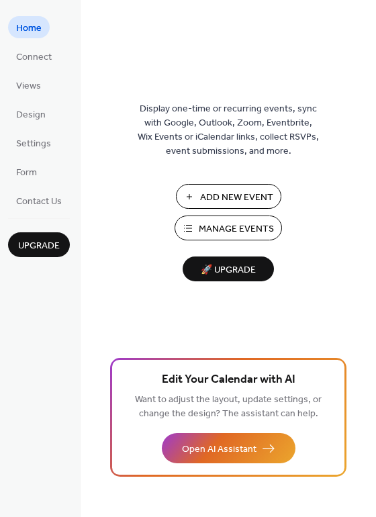  What do you see at coordinates (34, 57) in the screenshot?
I see `span: Connect` at bounding box center [34, 57].